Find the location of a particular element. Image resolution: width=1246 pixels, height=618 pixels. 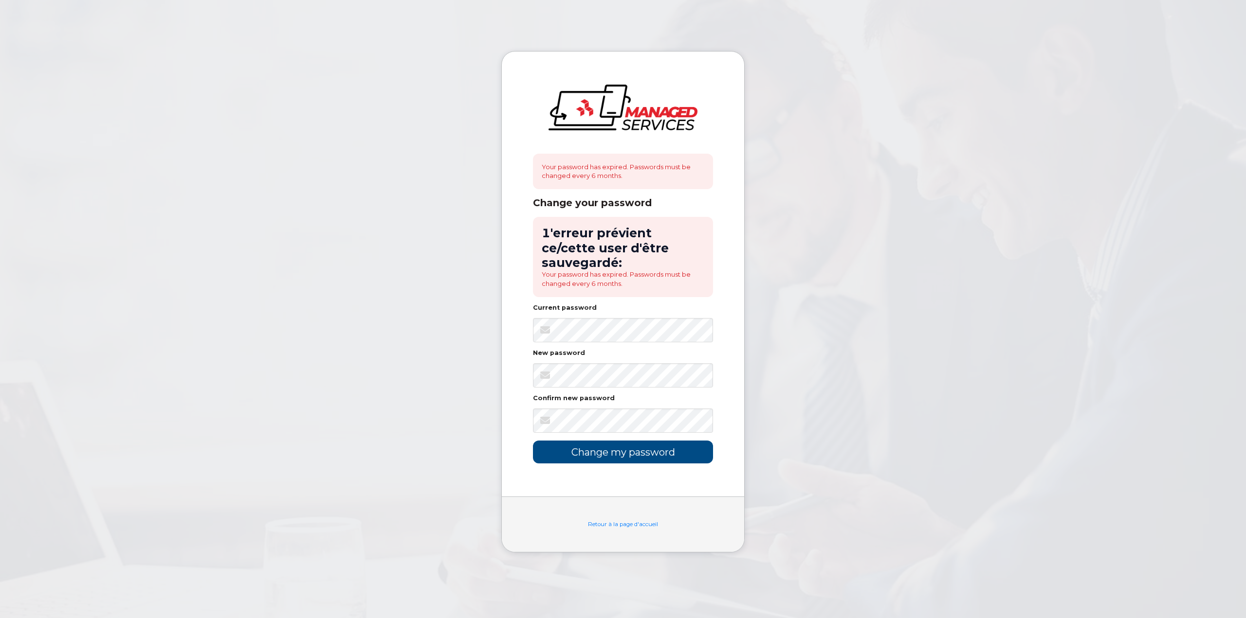

label: Current password is located at coordinates (564, 308).